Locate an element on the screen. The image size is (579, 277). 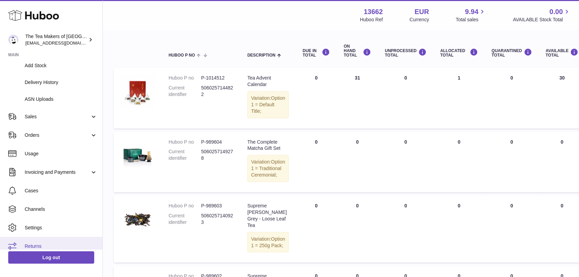
strong: 13662 is located at coordinates (374, 12).